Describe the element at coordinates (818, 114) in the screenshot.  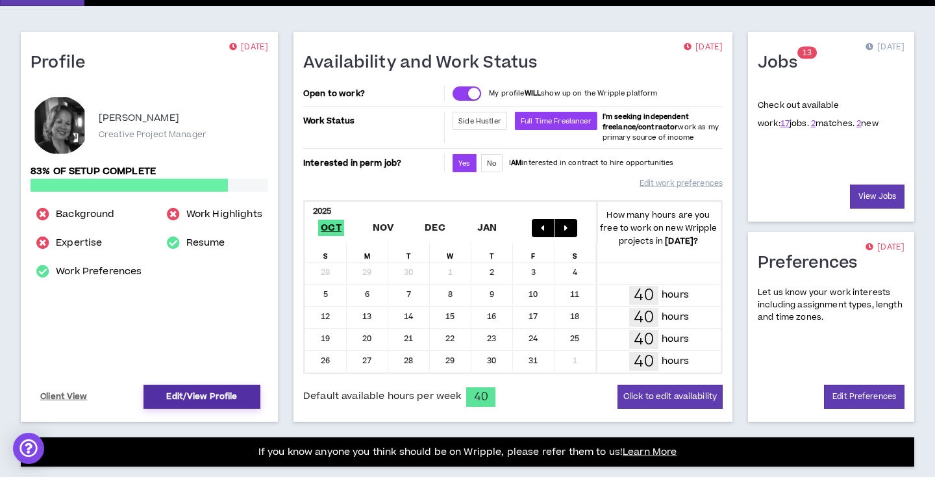
I see `p: Check out available work:` at that location.